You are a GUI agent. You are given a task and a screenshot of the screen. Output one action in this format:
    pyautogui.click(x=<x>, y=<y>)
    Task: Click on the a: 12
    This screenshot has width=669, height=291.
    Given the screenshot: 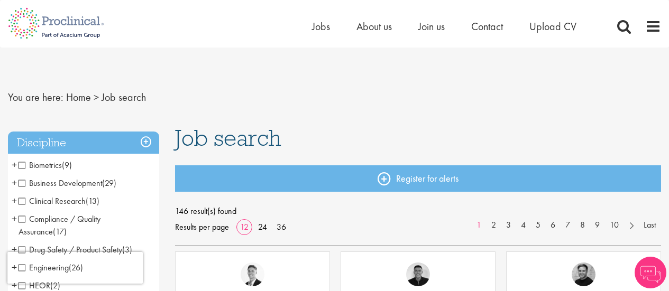 What is the action you would take?
    pyautogui.click(x=244, y=227)
    